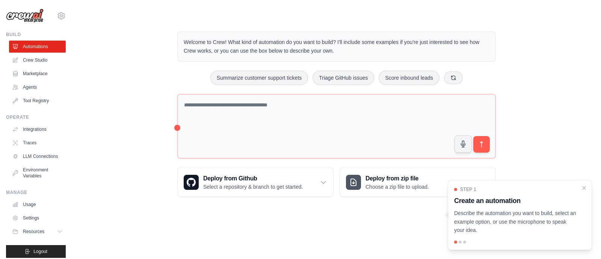 This screenshot has height=259, width=601. What do you see at coordinates (37, 60) in the screenshot?
I see `a: Crew Studio` at bounding box center [37, 60].